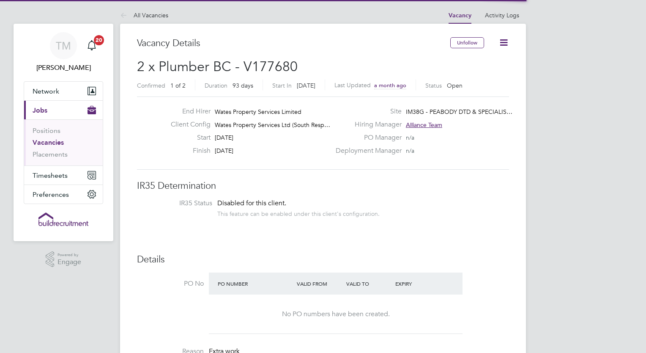  I want to click on a: All Vacancies, so click(144, 15).